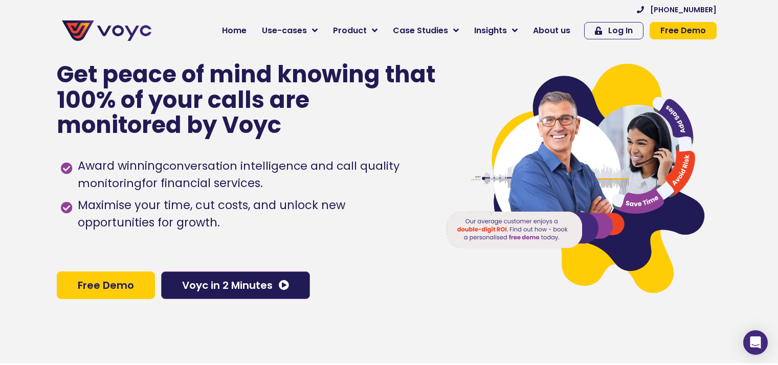 The image size is (778, 365). What do you see at coordinates (355, 31) in the screenshot?
I see `a: Product` at bounding box center [355, 31].